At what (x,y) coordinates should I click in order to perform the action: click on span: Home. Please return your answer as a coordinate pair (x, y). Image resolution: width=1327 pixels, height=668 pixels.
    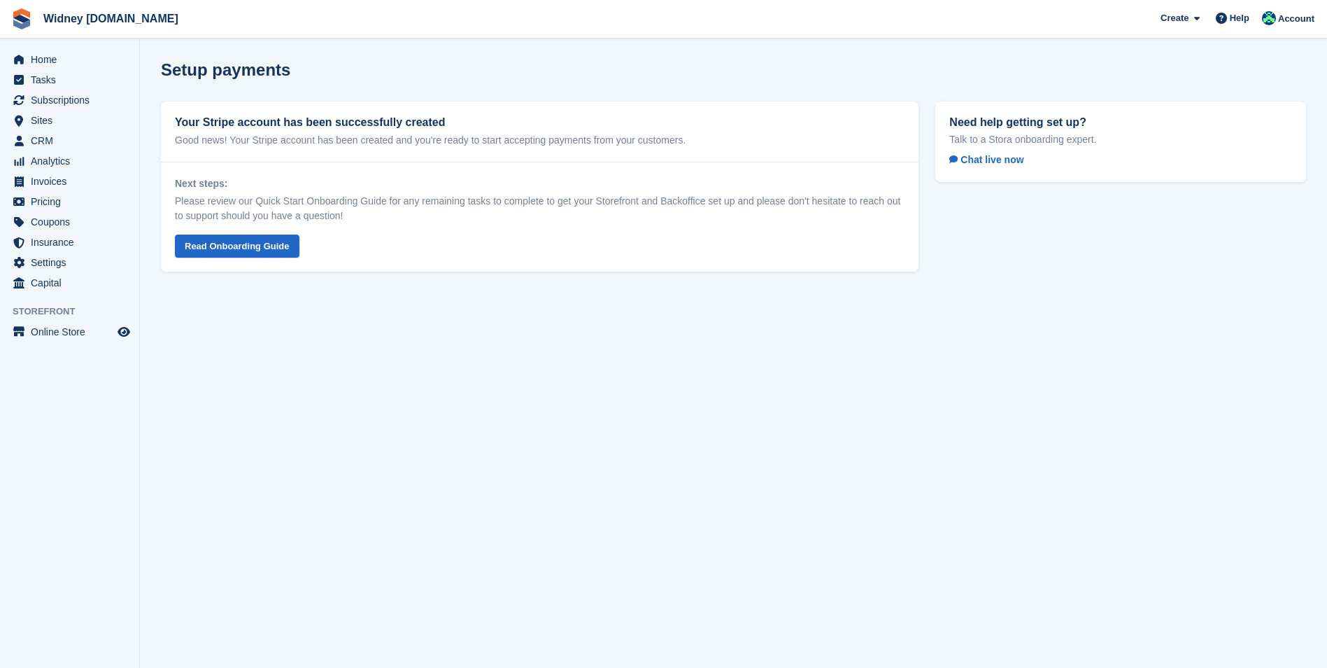
    Looking at the image, I should click on (73, 59).